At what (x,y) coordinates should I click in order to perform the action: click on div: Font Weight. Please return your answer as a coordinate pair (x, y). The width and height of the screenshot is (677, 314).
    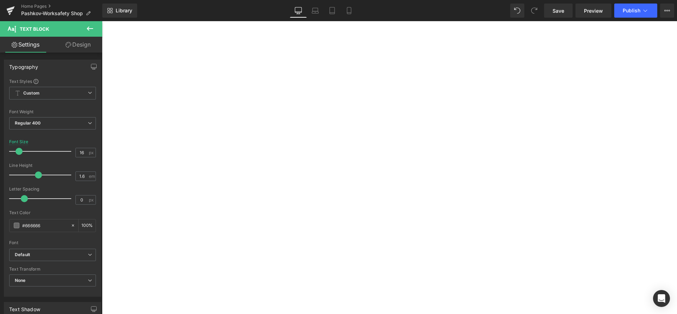
    Looking at the image, I should click on (53, 112).